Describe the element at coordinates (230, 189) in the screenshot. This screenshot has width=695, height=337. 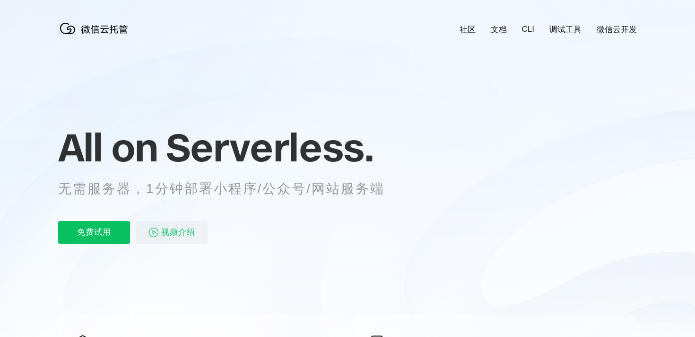
I see `p: 无需服务器，1分钟部署小程序/公众号/网站服务端` at that location.